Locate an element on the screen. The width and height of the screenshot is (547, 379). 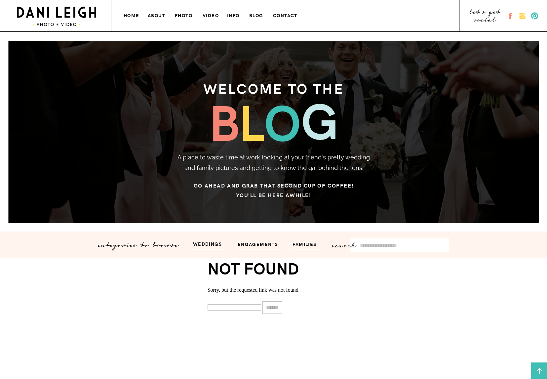
h3: weddings is located at coordinates (208, 243).